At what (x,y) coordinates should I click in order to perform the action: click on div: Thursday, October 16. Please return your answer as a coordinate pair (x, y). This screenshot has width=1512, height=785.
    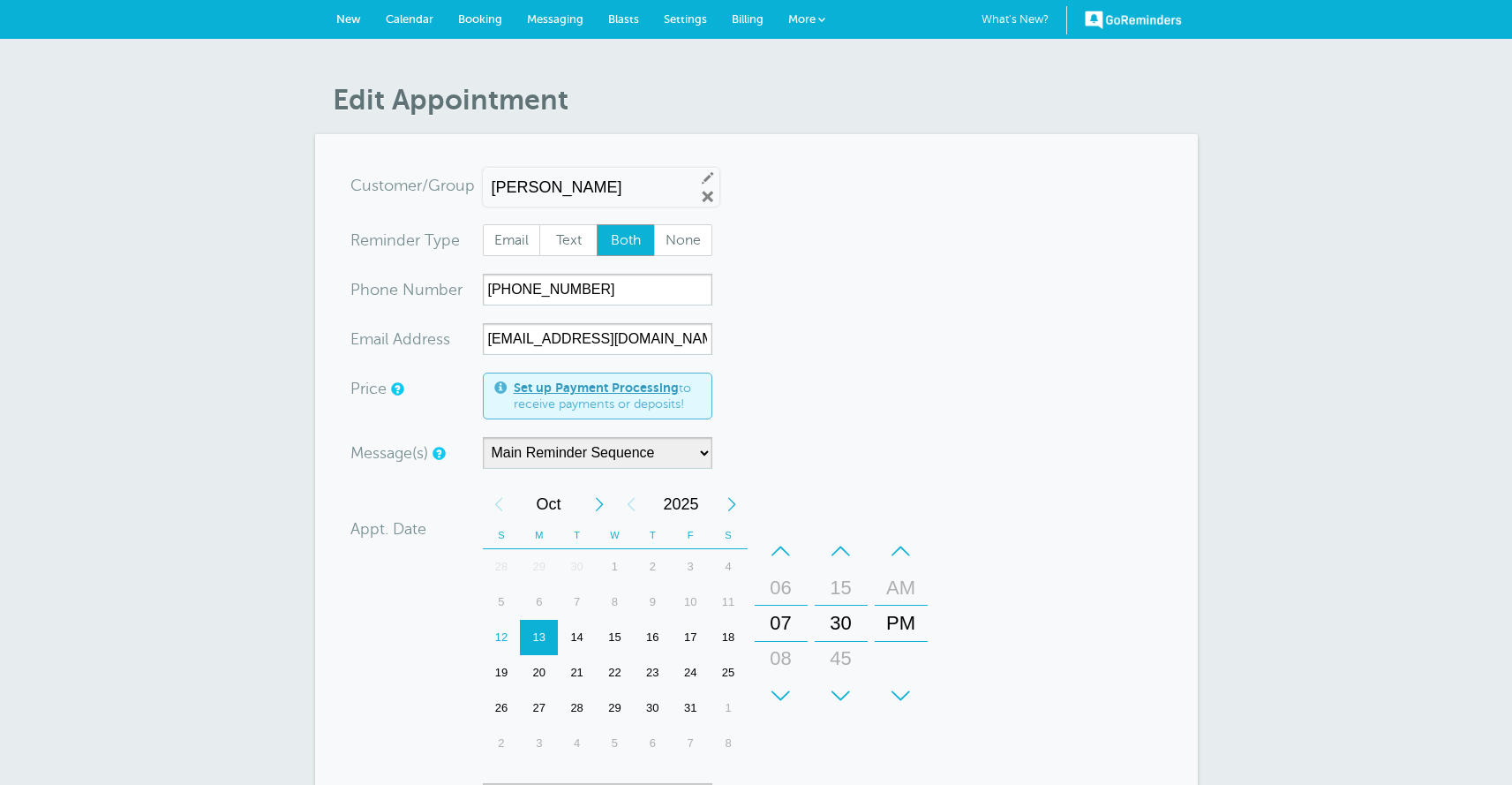
    Looking at the image, I should click on (653, 638).